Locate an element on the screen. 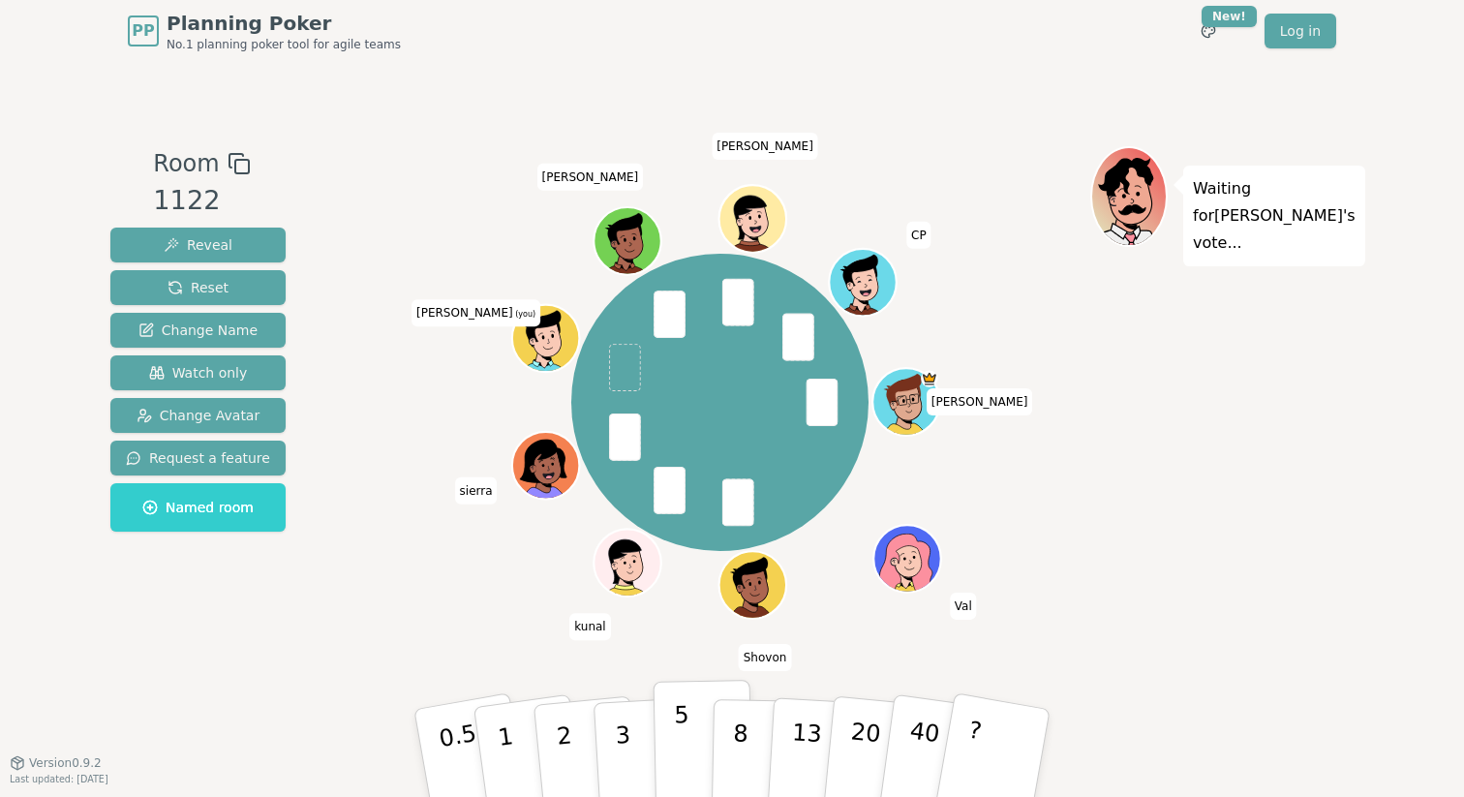 The width and height of the screenshot is (1464, 797). div: 1122 is located at coordinates (201, 200).